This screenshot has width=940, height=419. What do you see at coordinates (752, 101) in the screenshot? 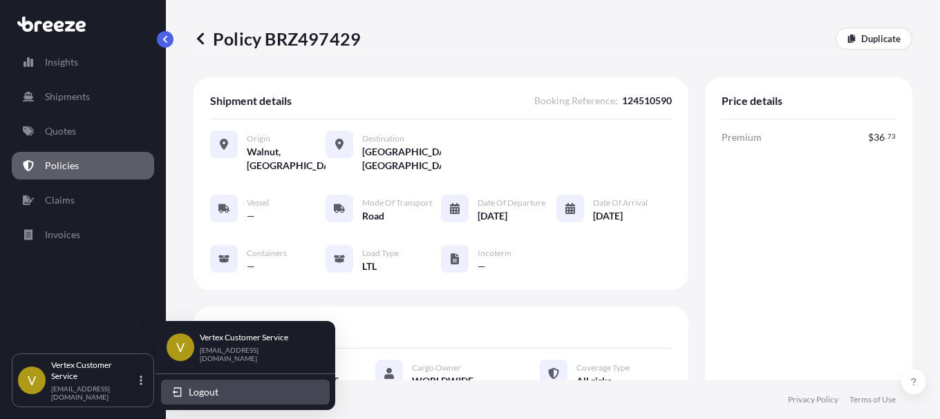
I see `span: Price details` at bounding box center [752, 101].